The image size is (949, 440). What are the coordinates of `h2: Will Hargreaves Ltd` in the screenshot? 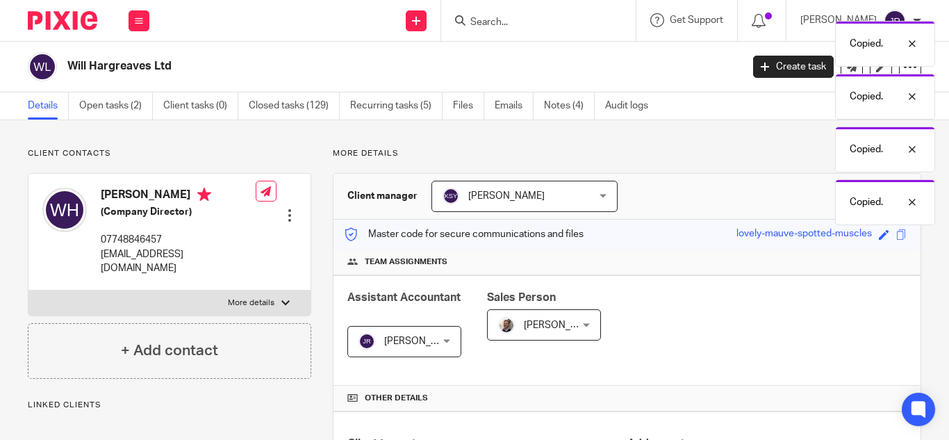 It's located at (333, 66).